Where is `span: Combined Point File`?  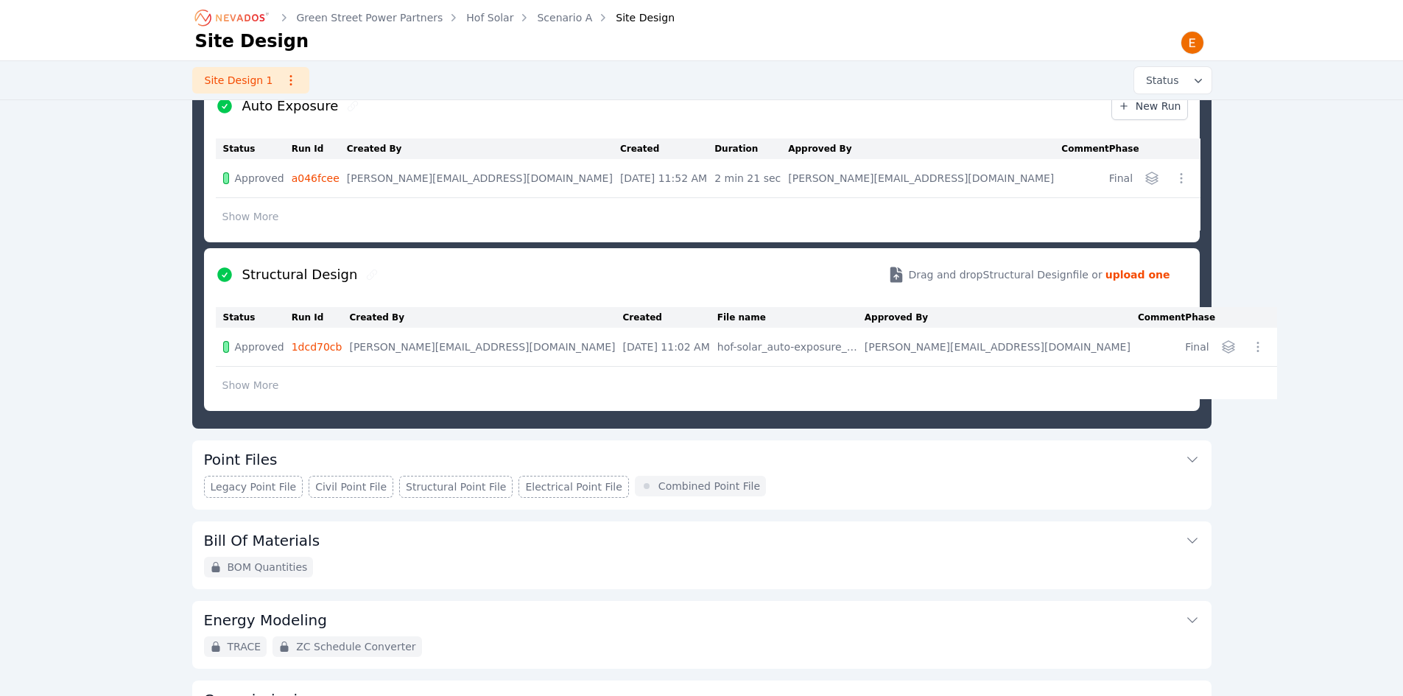
span: Combined Point File is located at coordinates (709, 486).